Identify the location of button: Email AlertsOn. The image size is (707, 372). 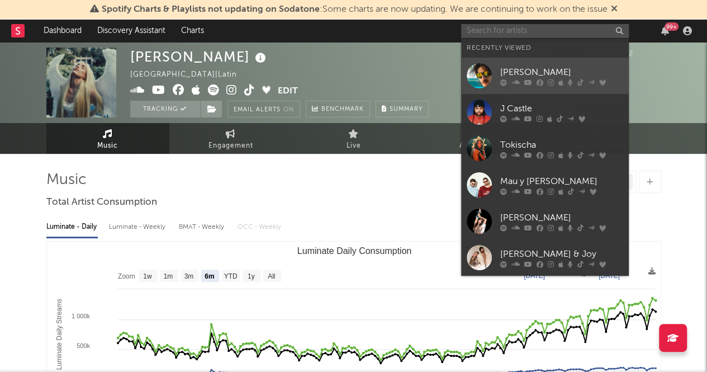
(264, 109).